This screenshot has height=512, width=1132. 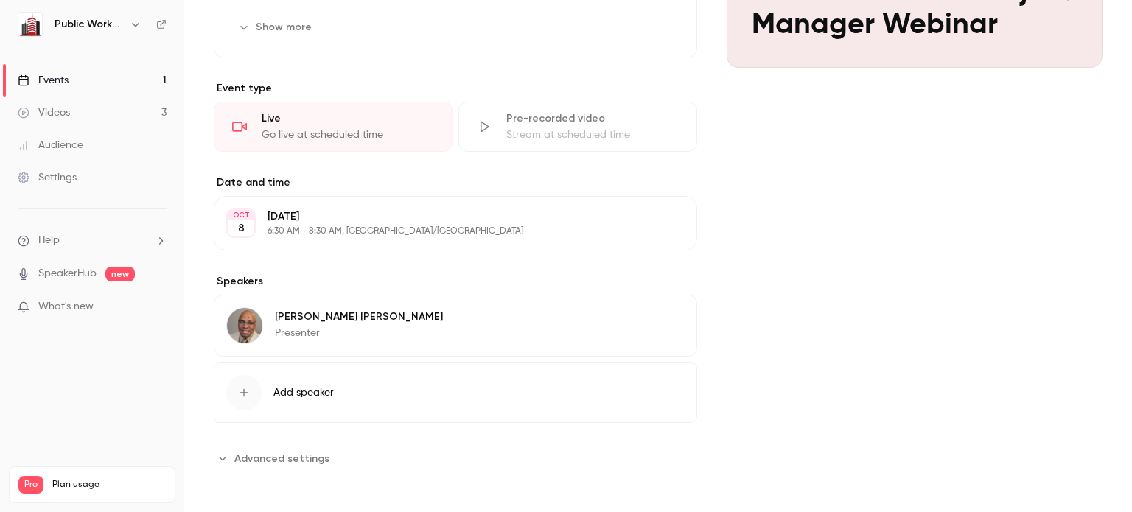 What do you see at coordinates (120, 274) in the screenshot?
I see `span: new` at bounding box center [120, 274].